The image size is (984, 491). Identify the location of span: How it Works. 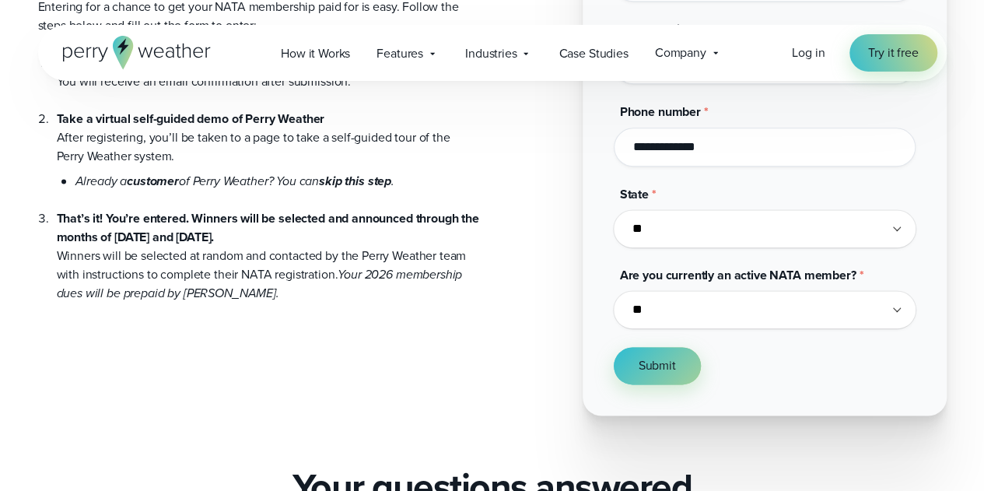
(315, 54).